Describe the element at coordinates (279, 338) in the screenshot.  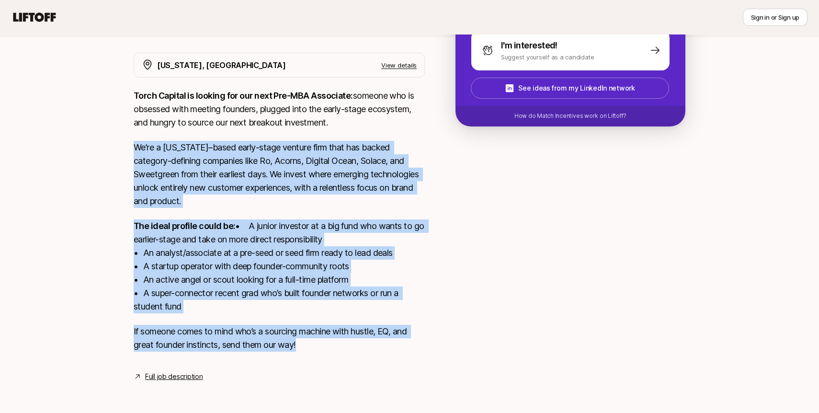
I see `p: If someone comes to mind who’s a sourcing machine with hustle, EQ, and great founder instincts, s...` at that location.